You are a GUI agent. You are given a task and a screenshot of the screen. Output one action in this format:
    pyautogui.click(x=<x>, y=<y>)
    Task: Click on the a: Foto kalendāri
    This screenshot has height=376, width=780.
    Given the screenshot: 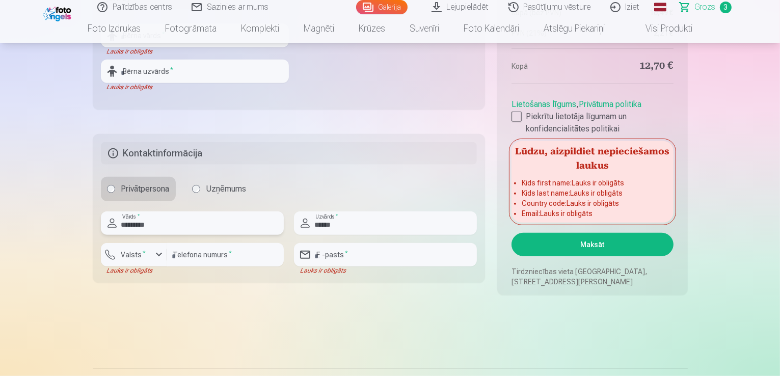 What is the action you would take?
    pyautogui.click(x=491, y=29)
    